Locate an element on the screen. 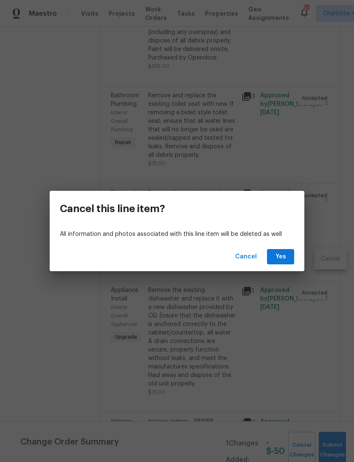 The image size is (354, 462). span: Yes is located at coordinates (281, 257).